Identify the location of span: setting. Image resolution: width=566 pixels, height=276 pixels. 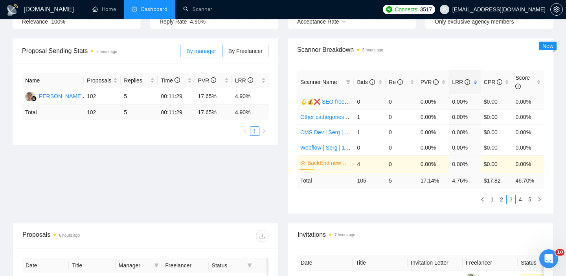
(557, 9).